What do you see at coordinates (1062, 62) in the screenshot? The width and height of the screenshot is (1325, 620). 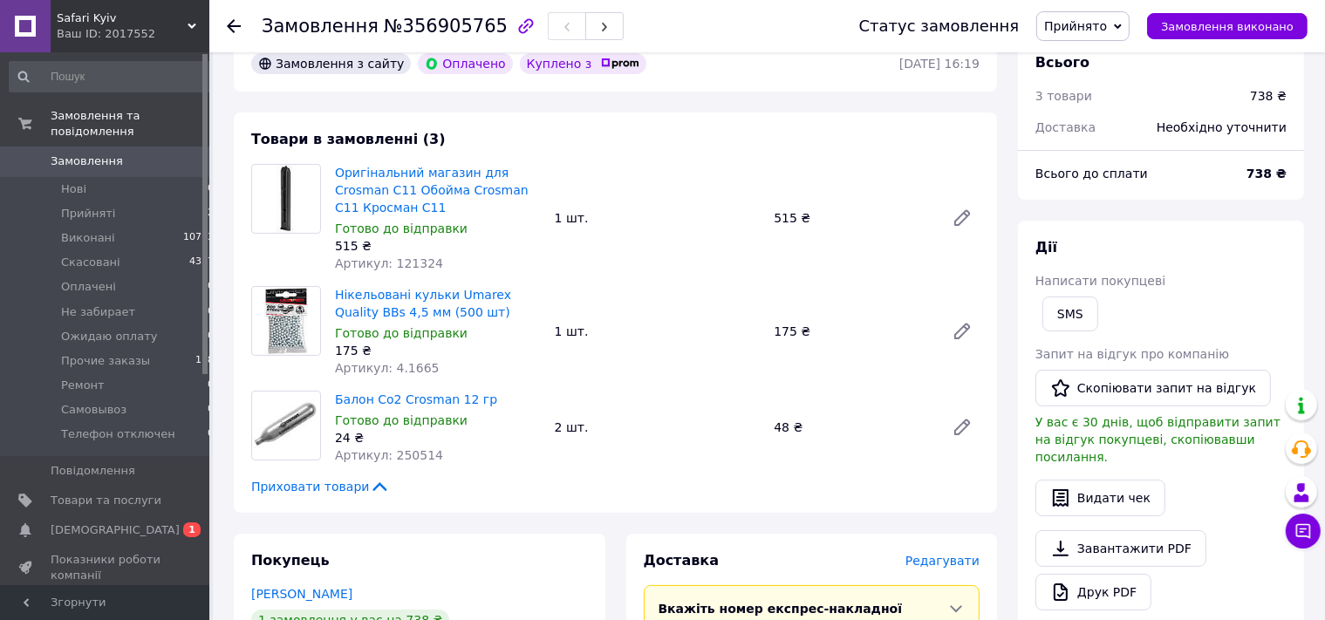 I see `span: Всього` at bounding box center [1062, 62].